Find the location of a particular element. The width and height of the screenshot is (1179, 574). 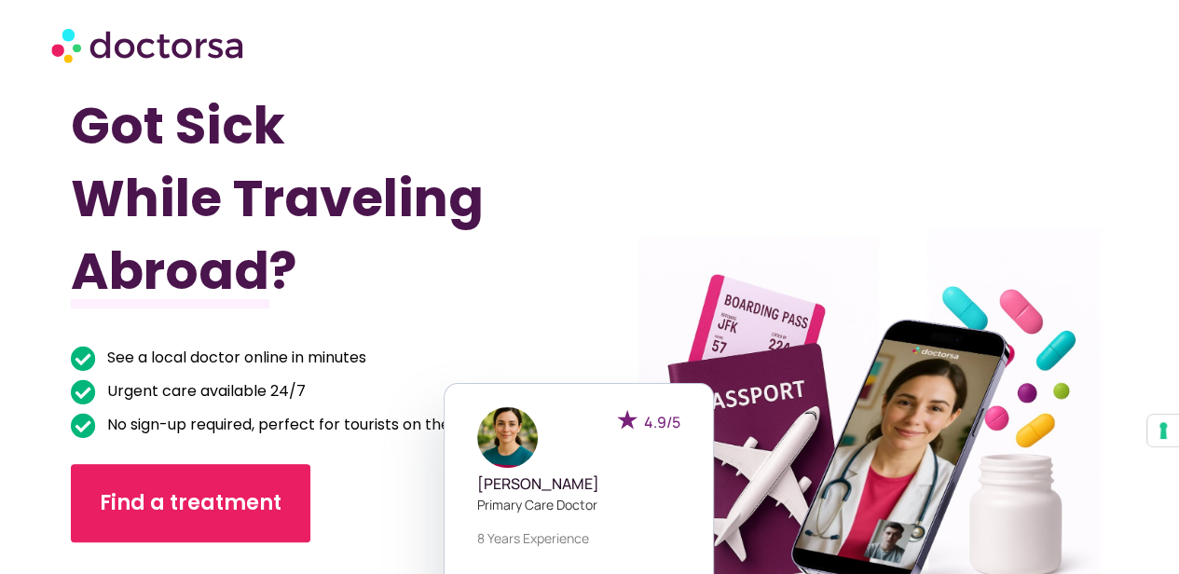

span: See a local doctor online in minutes is located at coordinates (234, 358).